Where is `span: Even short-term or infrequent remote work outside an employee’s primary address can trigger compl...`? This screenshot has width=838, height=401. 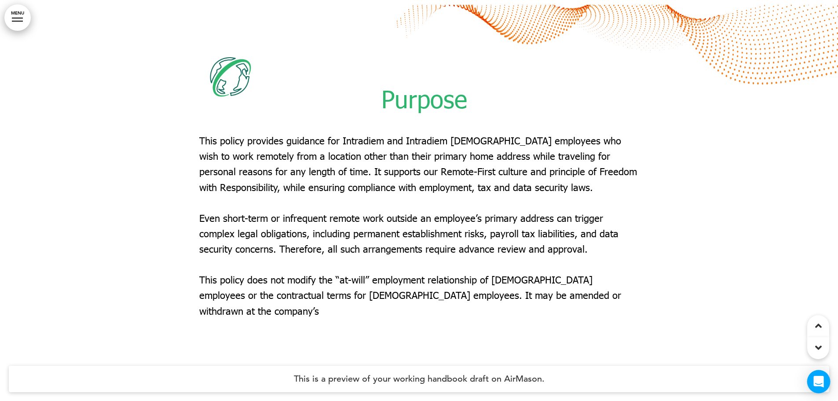 span: Even short-term or infrequent remote work outside an employee’s primary address can trigger compl... is located at coordinates (409, 233).